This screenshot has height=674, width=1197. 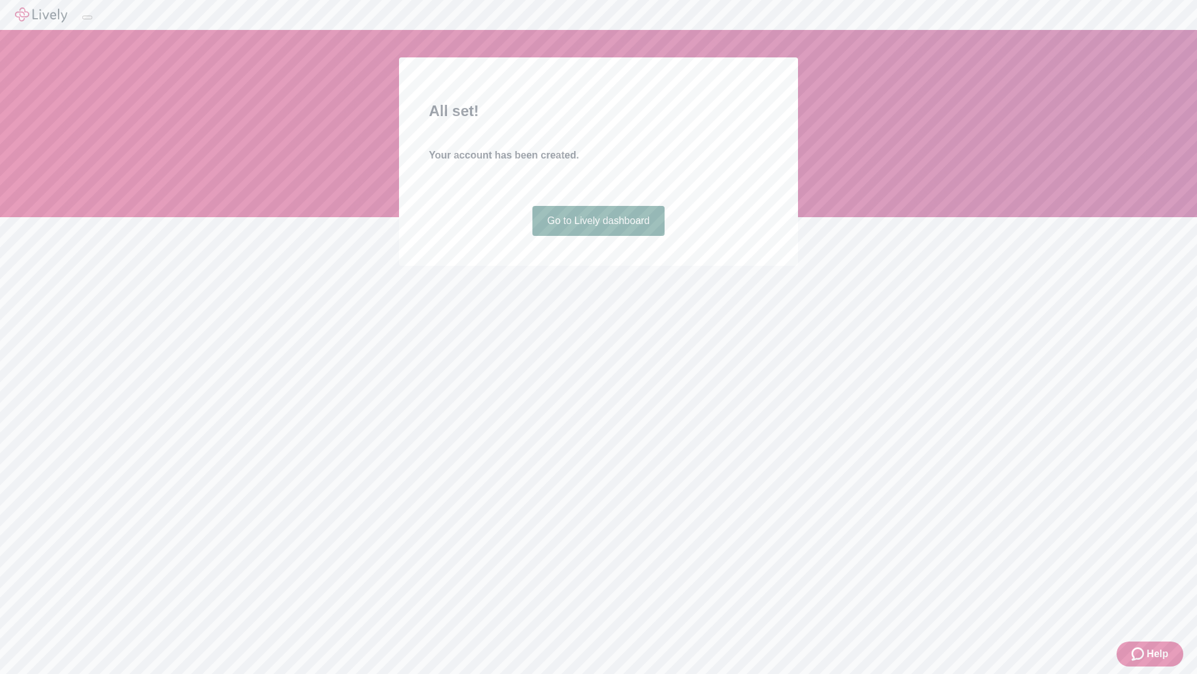 What do you see at coordinates (1150, 654) in the screenshot?
I see `button: Zendesk support iconHelp` at bounding box center [1150, 654].